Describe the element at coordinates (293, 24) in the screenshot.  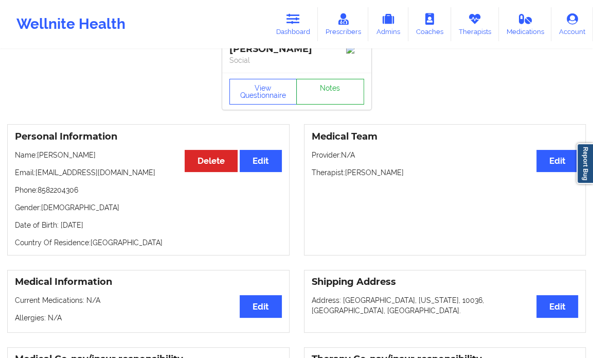
I see `a: Dashboard` at that location.